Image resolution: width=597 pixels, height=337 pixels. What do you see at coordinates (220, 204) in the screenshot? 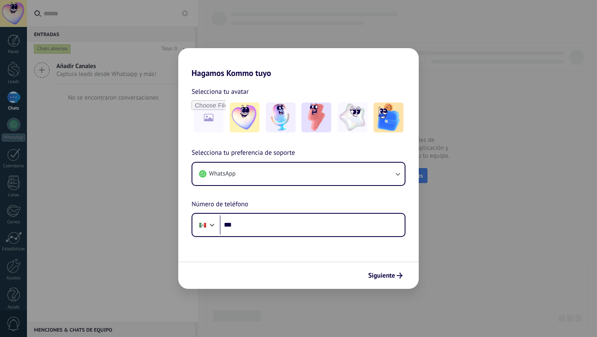
I see `span: Número de teléfono` at bounding box center [220, 204].